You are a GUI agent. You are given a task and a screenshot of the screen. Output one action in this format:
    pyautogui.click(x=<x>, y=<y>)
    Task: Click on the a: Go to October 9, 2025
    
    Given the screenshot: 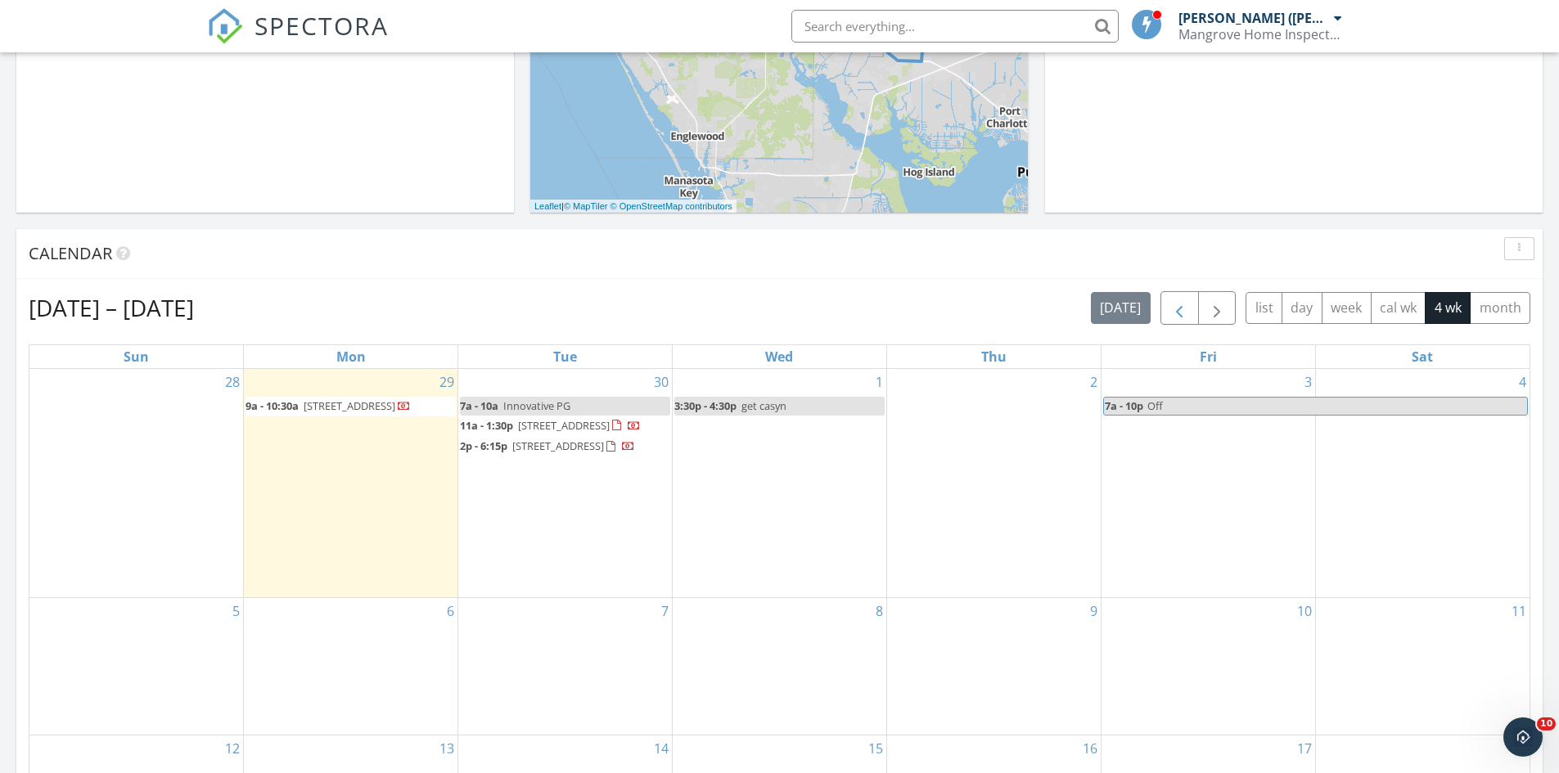 What is the action you would take?
    pyautogui.click(x=1093, y=611)
    